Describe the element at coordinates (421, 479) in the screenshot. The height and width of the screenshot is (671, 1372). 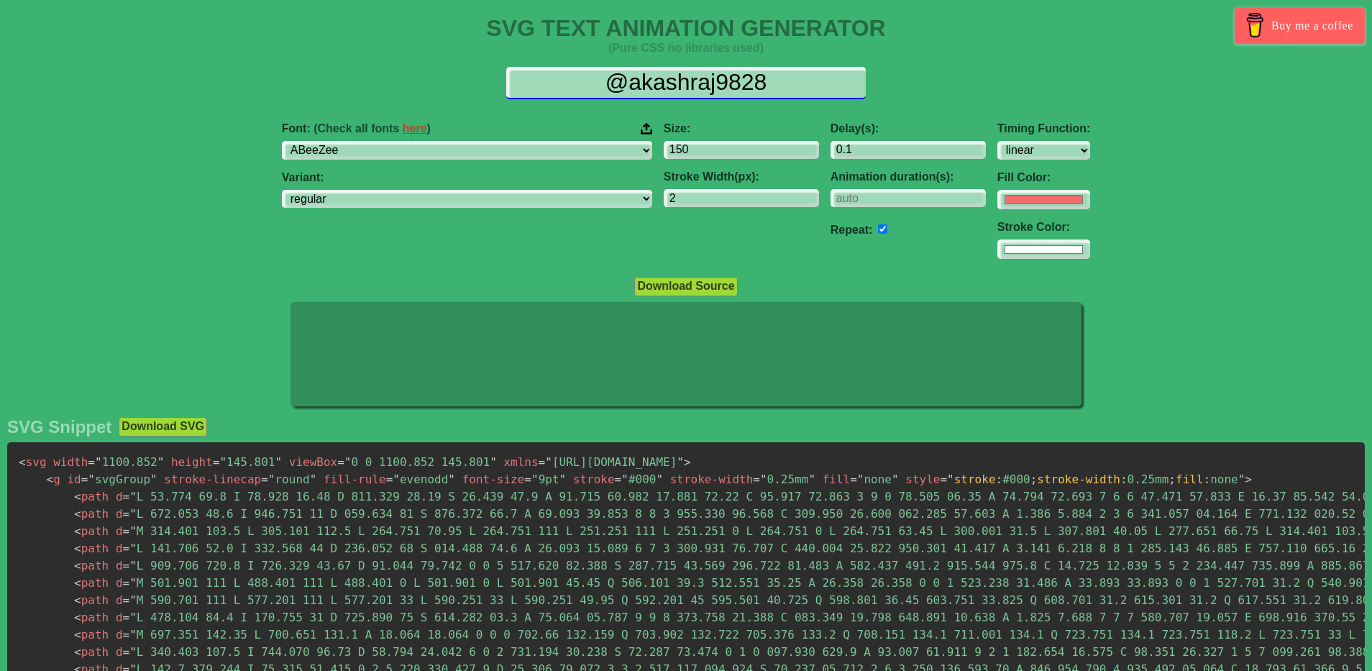
I see `span: evenodd` at that location.